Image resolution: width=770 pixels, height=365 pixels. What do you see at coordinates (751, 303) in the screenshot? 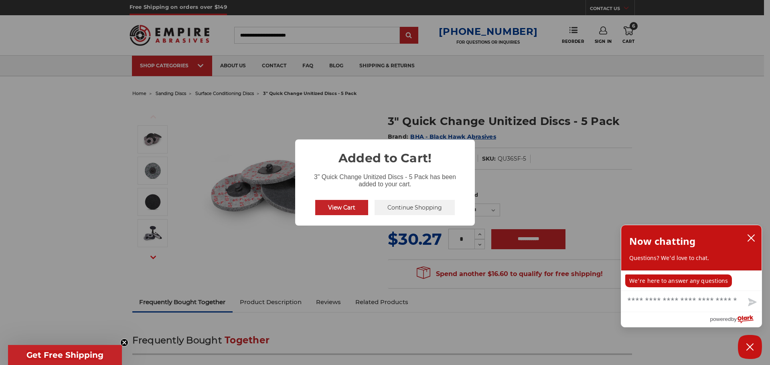
I see `button: Send message` at bounding box center [751, 303].